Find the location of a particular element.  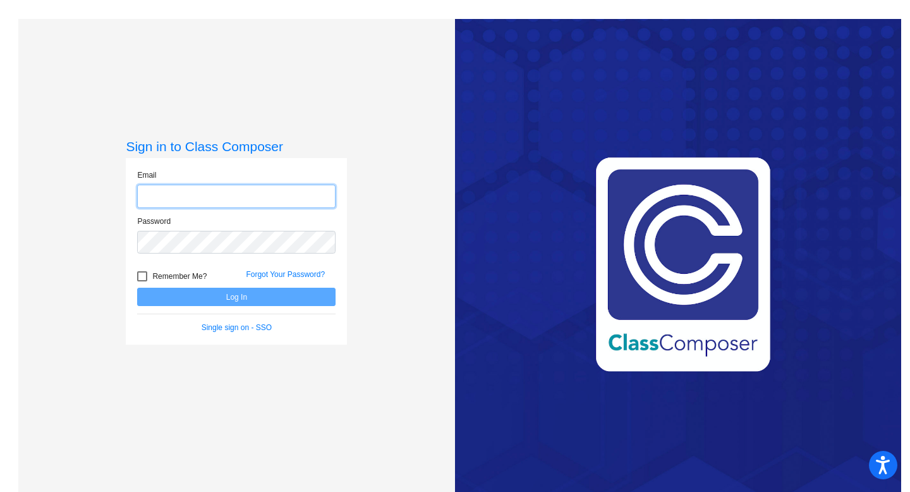

label: Password is located at coordinates (154, 221).